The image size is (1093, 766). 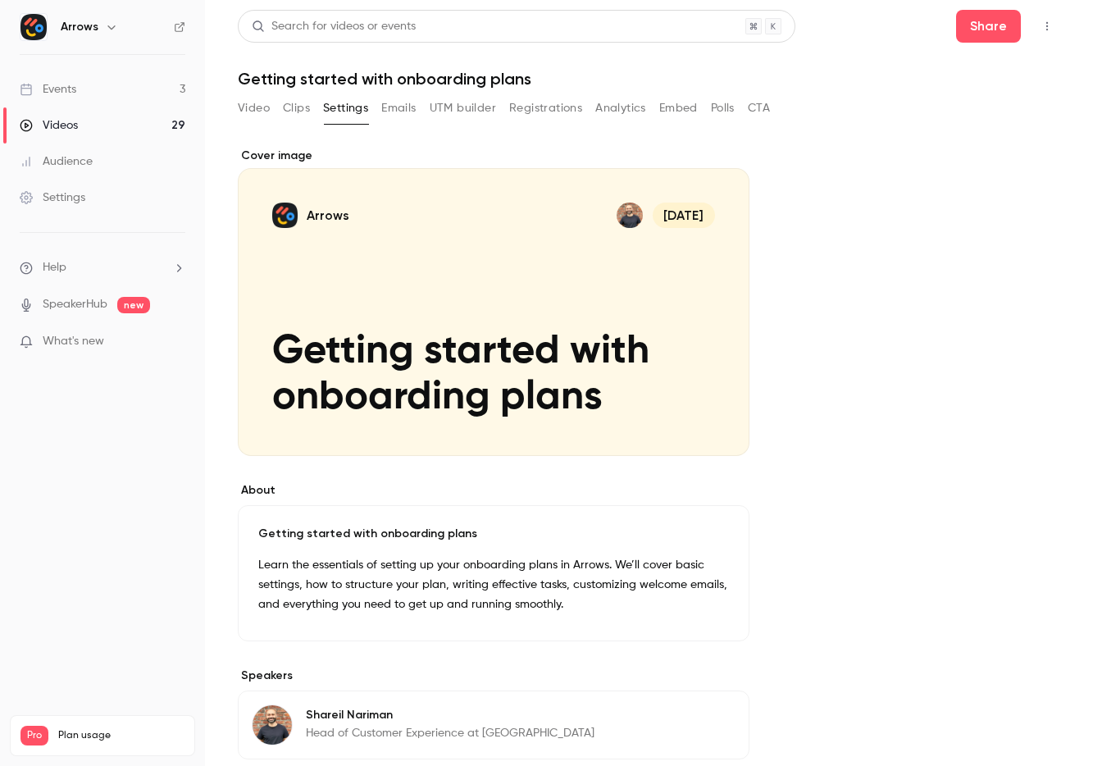 What do you see at coordinates (1047, 26) in the screenshot?
I see `button: Top Bar Actions` at bounding box center [1047, 26].